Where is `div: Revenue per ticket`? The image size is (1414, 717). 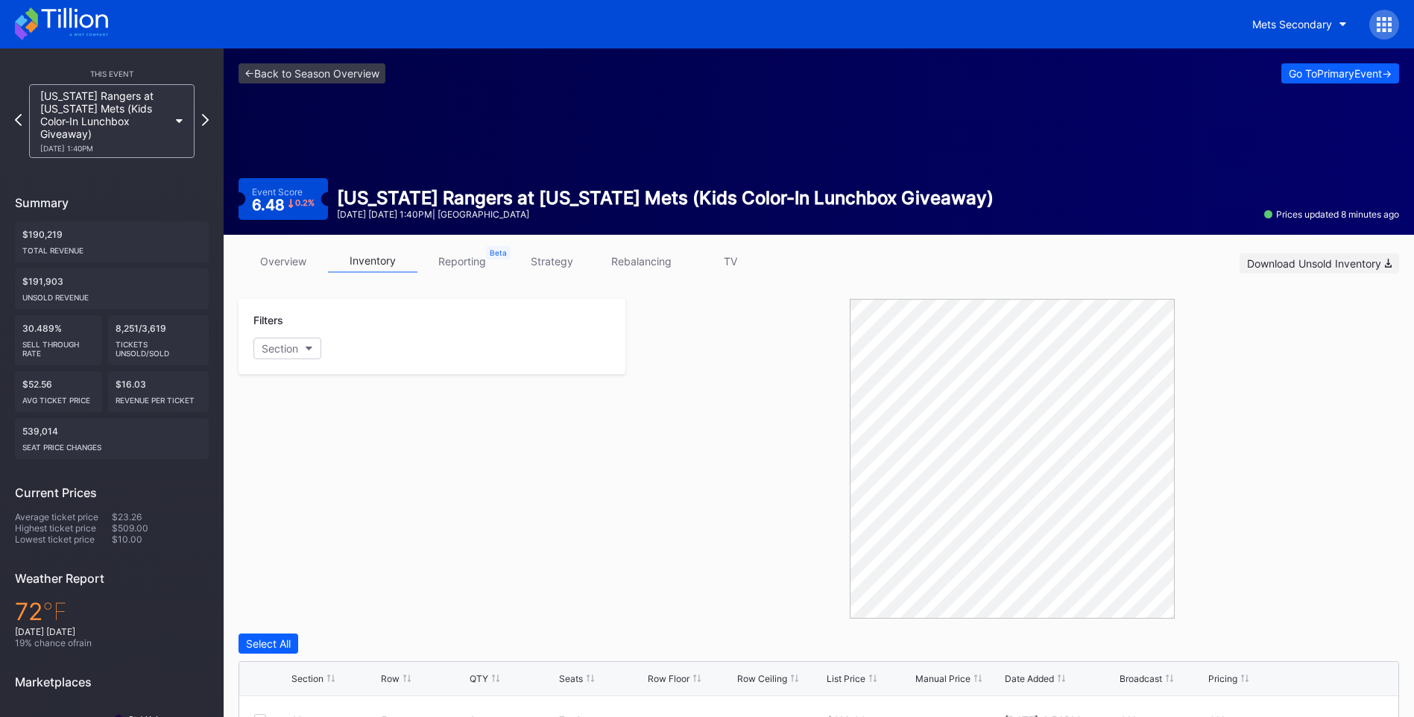
div: Revenue per ticket is located at coordinates (159, 397).